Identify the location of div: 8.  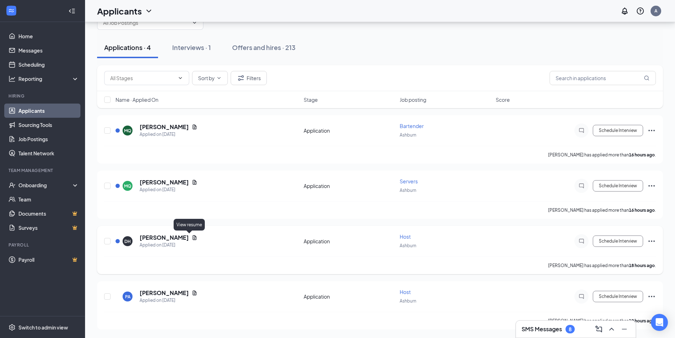
(570, 329).